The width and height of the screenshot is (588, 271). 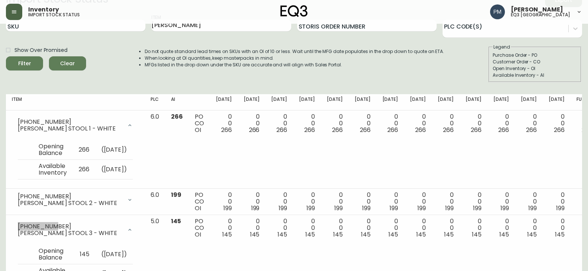 I want to click on span: Clear, so click(x=67, y=63).